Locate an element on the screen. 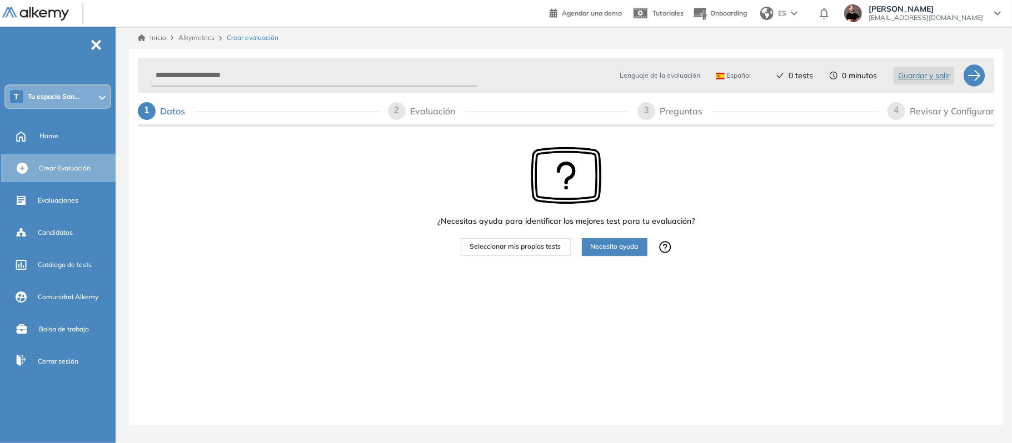 This screenshot has width=1012, height=443. div: Datos is located at coordinates (177, 111).